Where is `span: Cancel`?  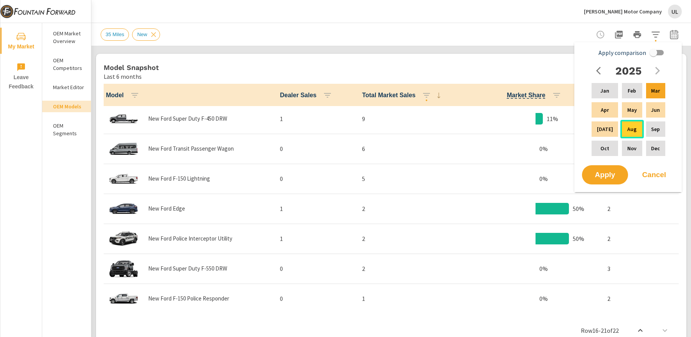 span: Cancel is located at coordinates (654, 175).